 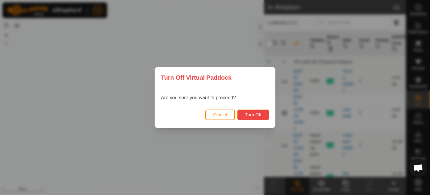 What do you see at coordinates (220, 115) in the screenshot?
I see `span: Cancel` at bounding box center [220, 115].